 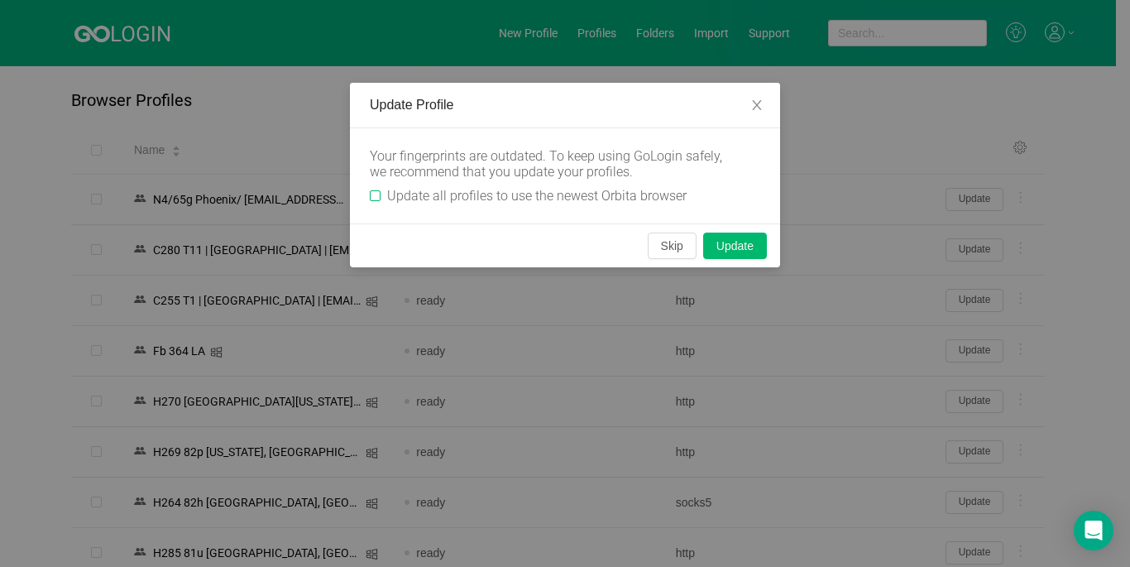 I want to click on span: Update all profiles to use the newest Orbita browser, so click(x=537, y=195).